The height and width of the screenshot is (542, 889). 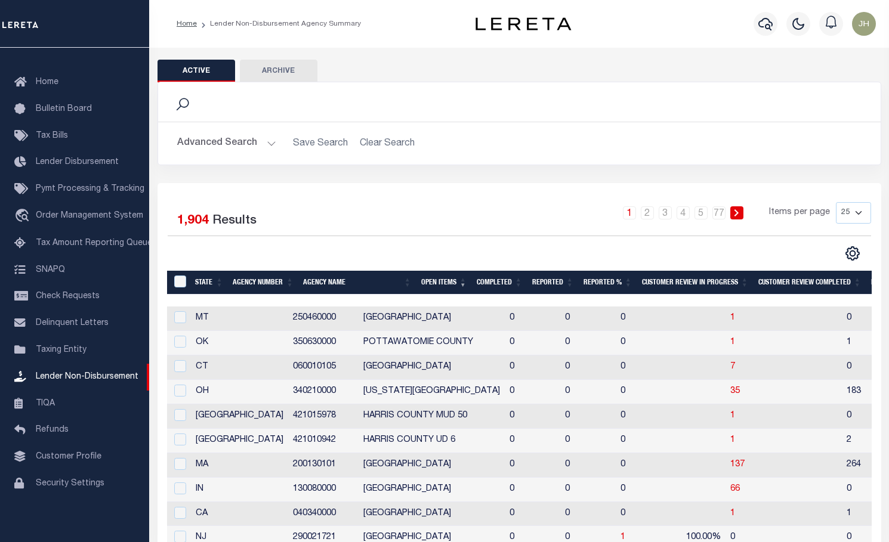 I want to click on i: travel_explore, so click(x=24, y=217).